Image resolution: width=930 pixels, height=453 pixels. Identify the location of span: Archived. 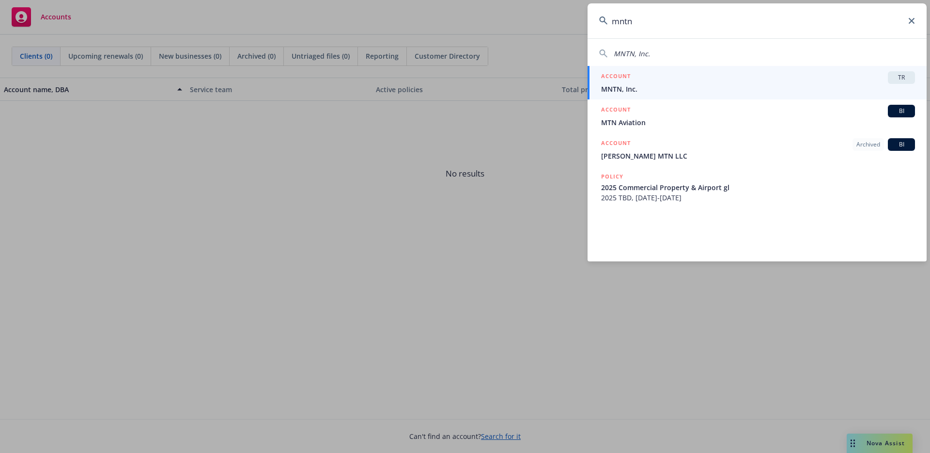
(868, 144).